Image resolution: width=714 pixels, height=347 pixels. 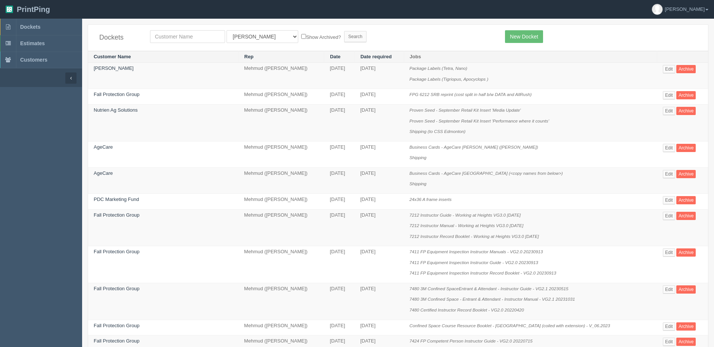 What do you see at coordinates (471, 340) in the screenshot?
I see `i: 7424 FP Competent Person Instructor Guide - VG2.0 20220715` at bounding box center [471, 340].